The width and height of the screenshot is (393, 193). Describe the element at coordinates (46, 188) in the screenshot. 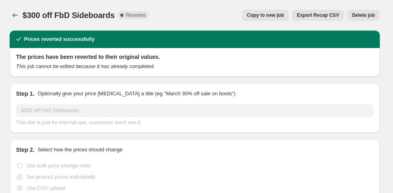

I see `span: Use CSV upload` at that location.